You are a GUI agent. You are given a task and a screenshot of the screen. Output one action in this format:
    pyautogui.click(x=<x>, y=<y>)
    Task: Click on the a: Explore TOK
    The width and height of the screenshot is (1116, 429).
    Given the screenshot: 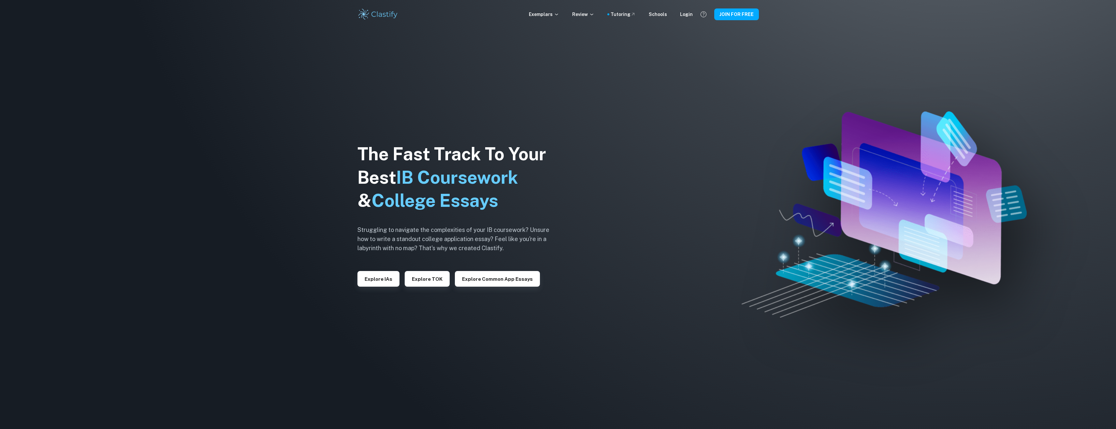 What is the action you would take?
    pyautogui.click(x=427, y=279)
    